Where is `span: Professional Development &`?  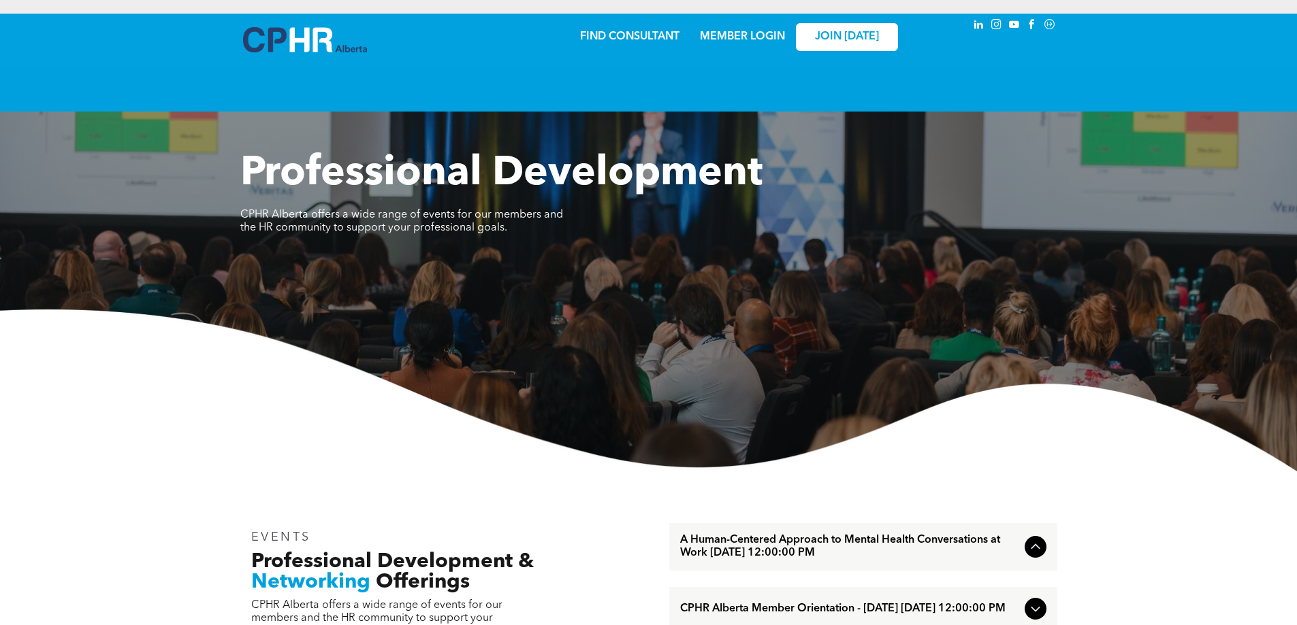 span: Professional Development & is located at coordinates (392, 562).